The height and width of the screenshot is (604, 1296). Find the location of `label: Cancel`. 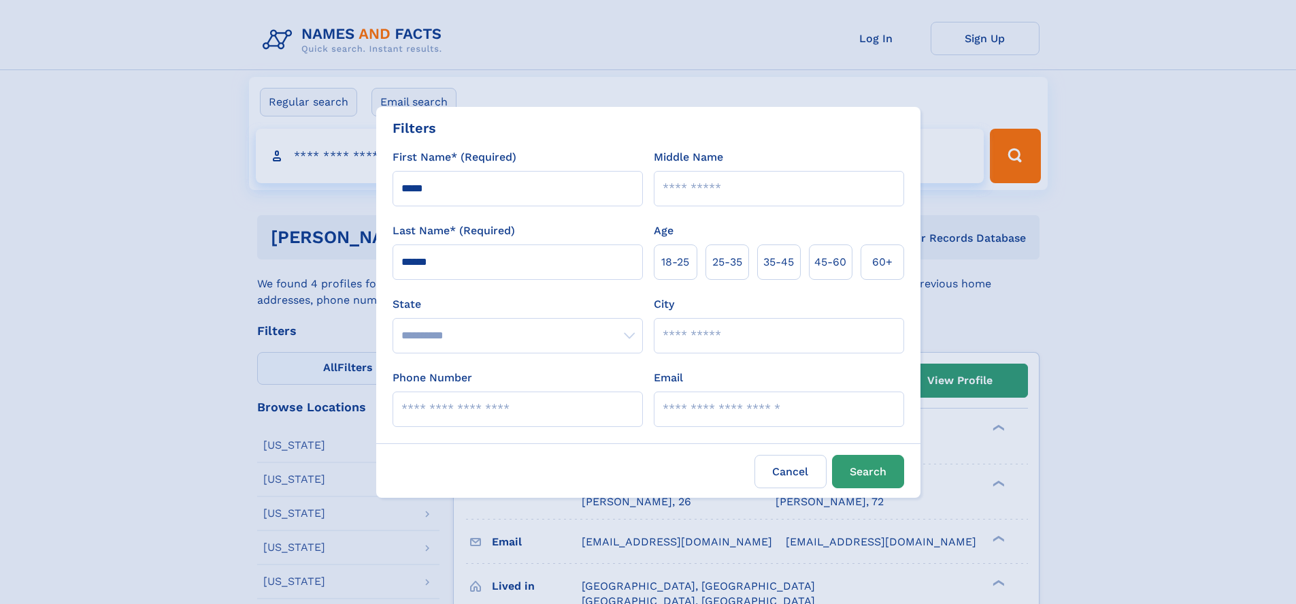

label: Cancel is located at coordinates (791, 471).